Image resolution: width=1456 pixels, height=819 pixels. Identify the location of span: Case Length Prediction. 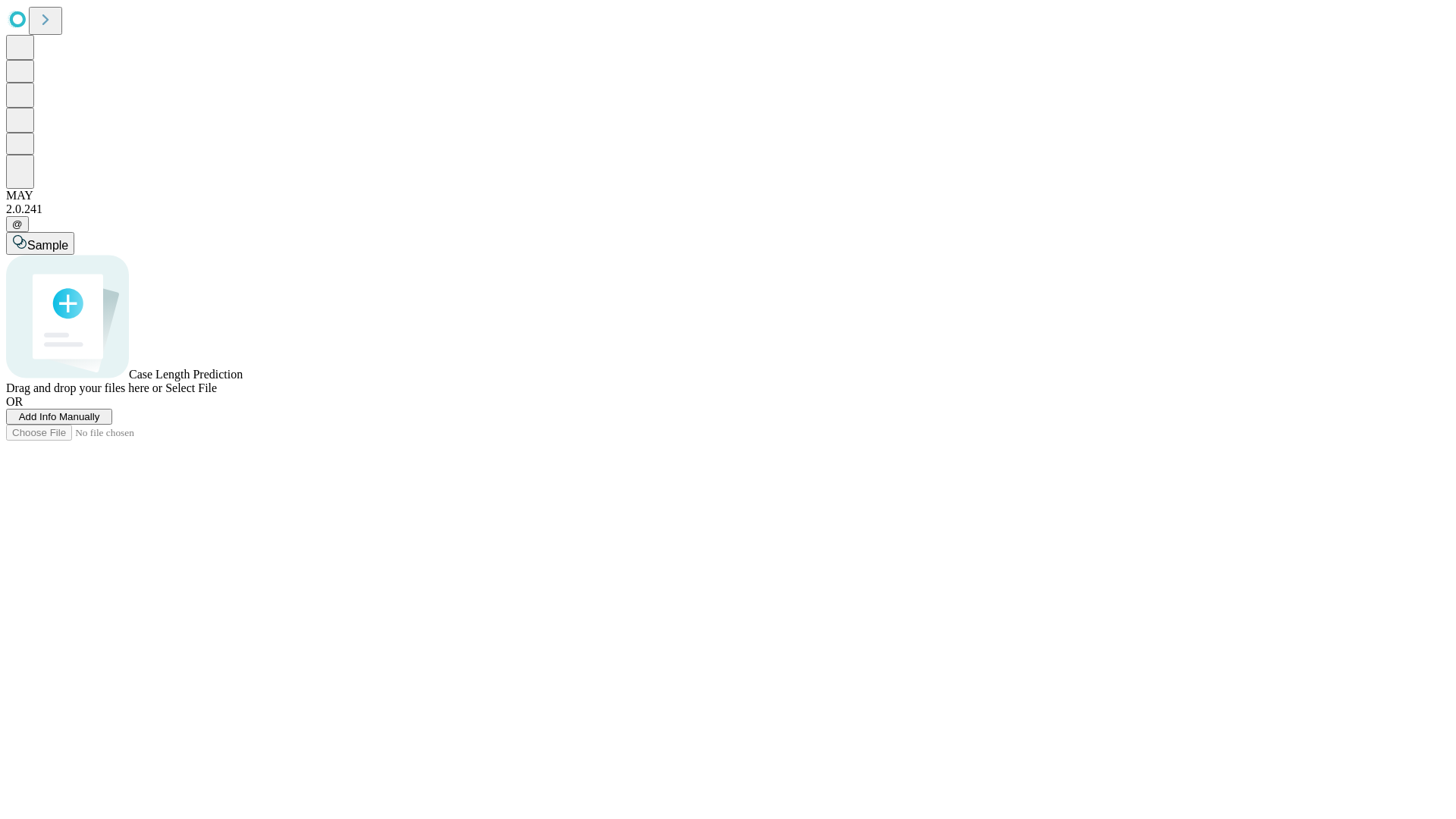
(186, 374).